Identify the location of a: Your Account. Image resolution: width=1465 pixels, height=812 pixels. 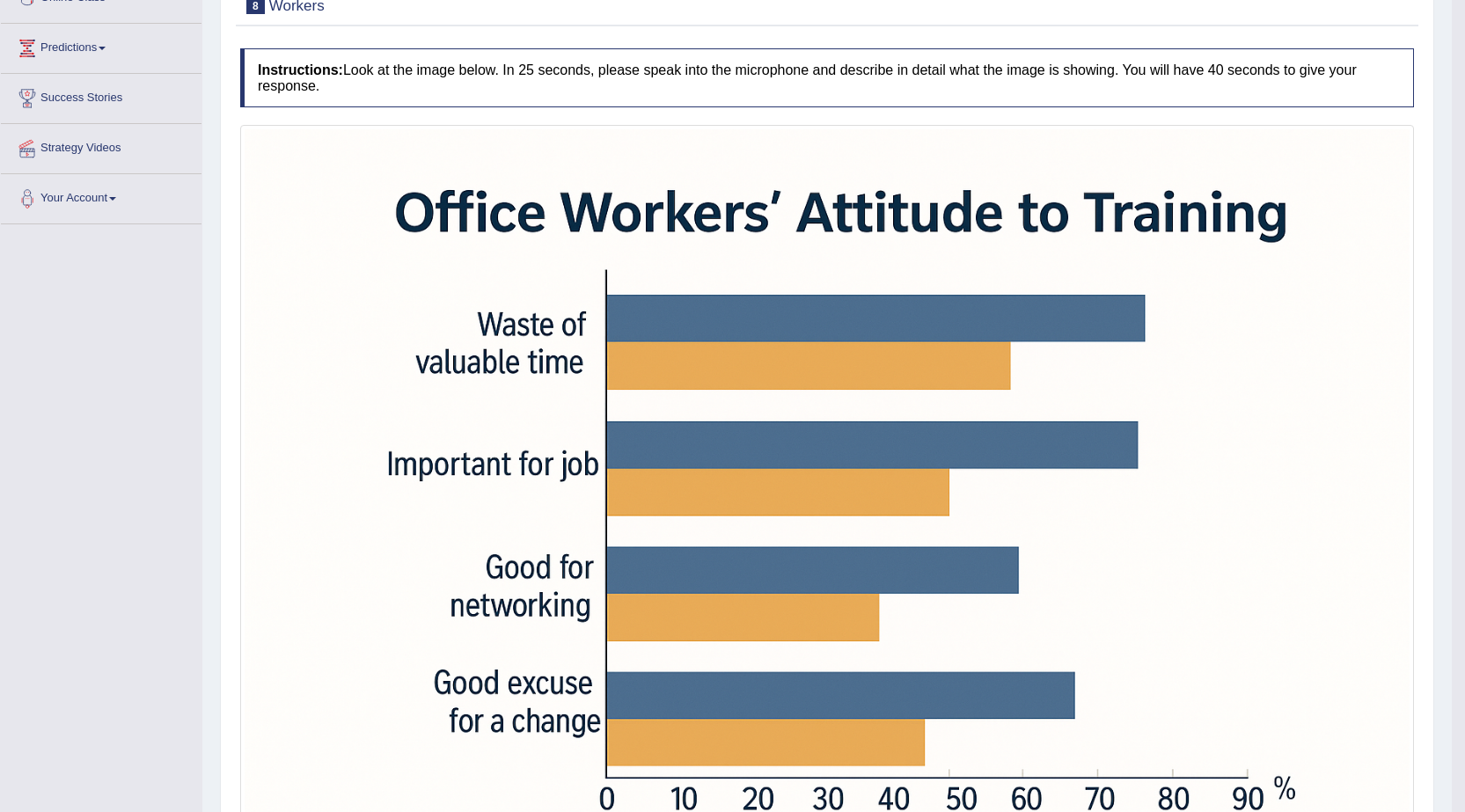
(102, 196).